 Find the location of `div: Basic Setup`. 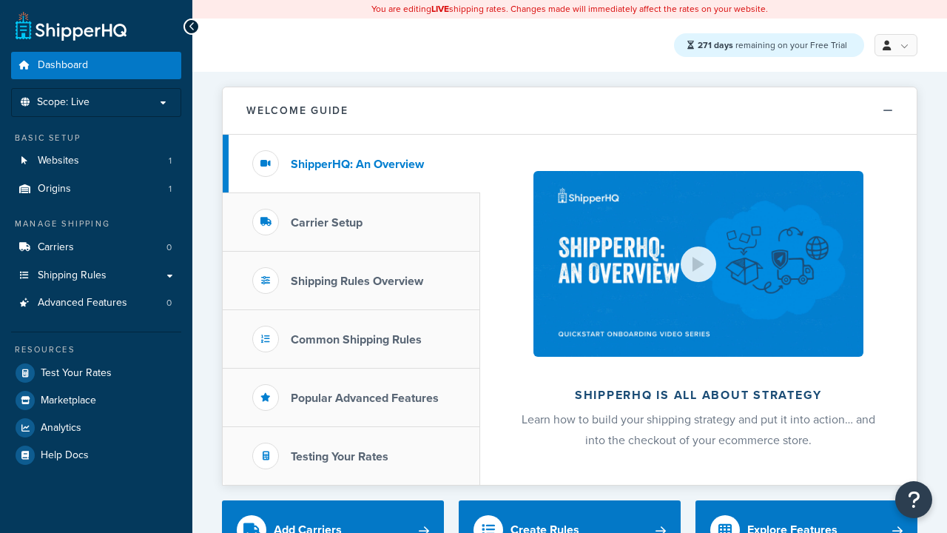

div: Basic Setup is located at coordinates (96, 138).